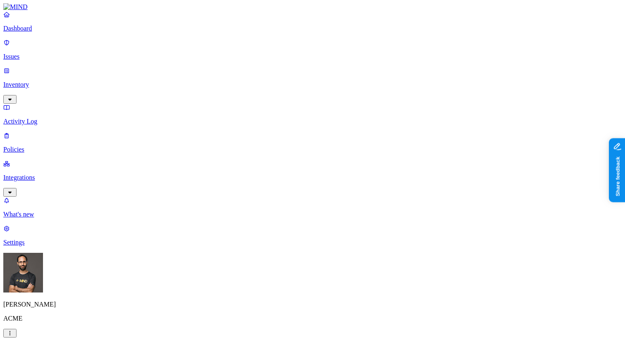  I want to click on a: Settings, so click(312, 236).